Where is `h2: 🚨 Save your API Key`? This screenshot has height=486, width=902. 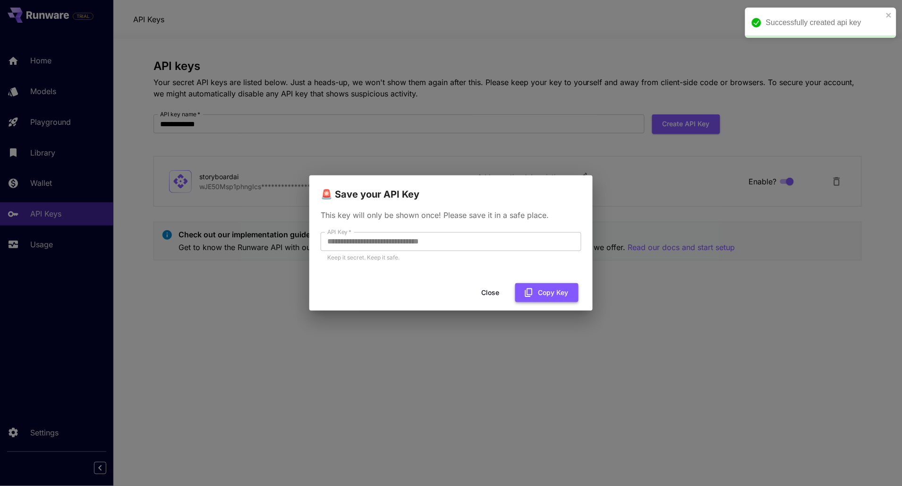 h2: 🚨 Save your API Key is located at coordinates (451, 188).